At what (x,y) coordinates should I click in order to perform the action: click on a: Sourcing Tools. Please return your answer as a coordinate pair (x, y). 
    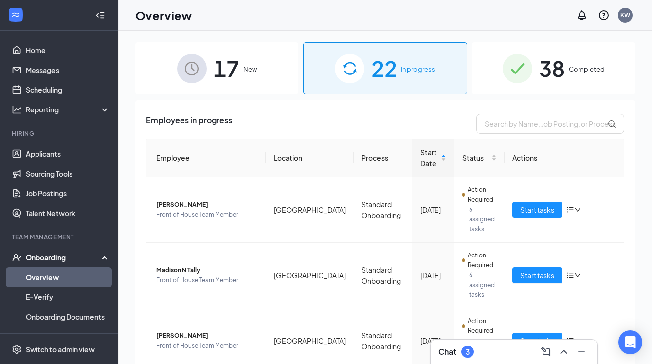
    Looking at the image, I should click on (68, 174).